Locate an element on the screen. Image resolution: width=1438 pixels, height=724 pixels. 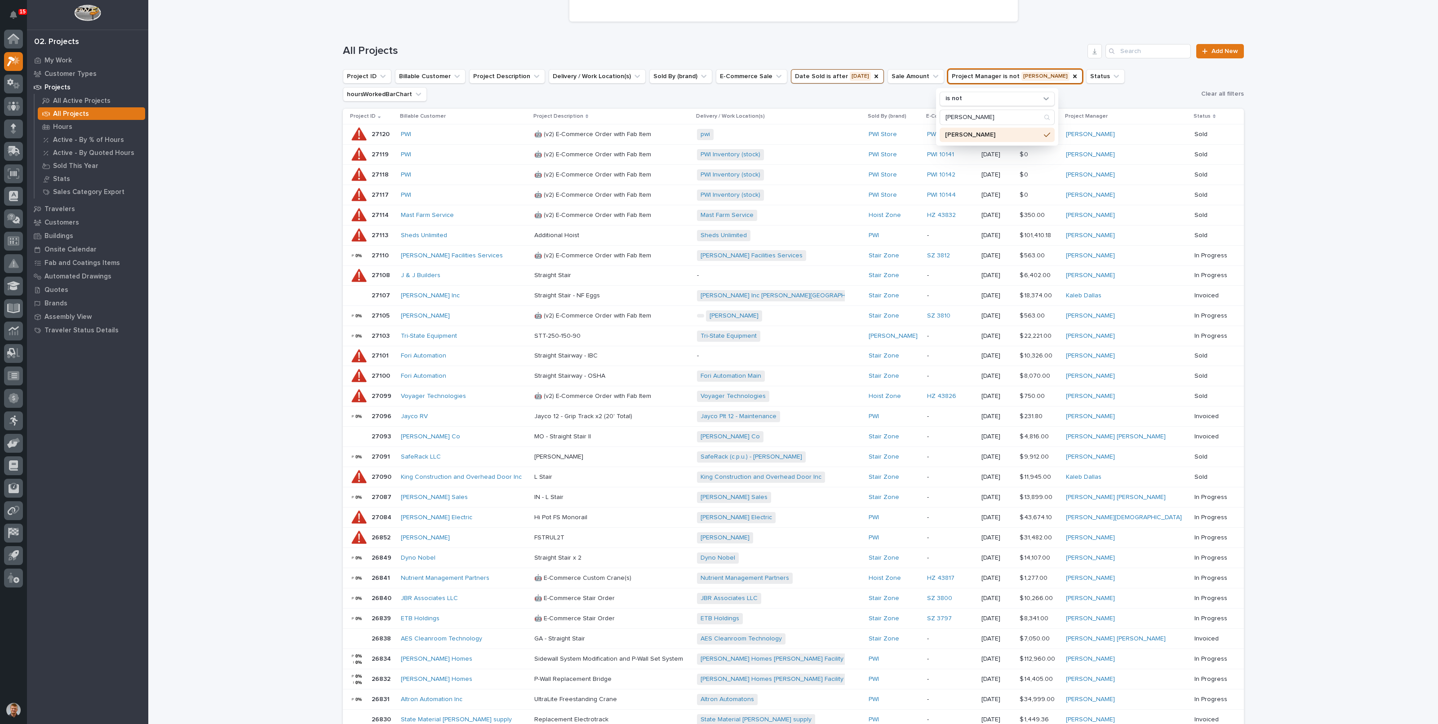
p: $ 10,326.00 is located at coordinates (1037, 355).